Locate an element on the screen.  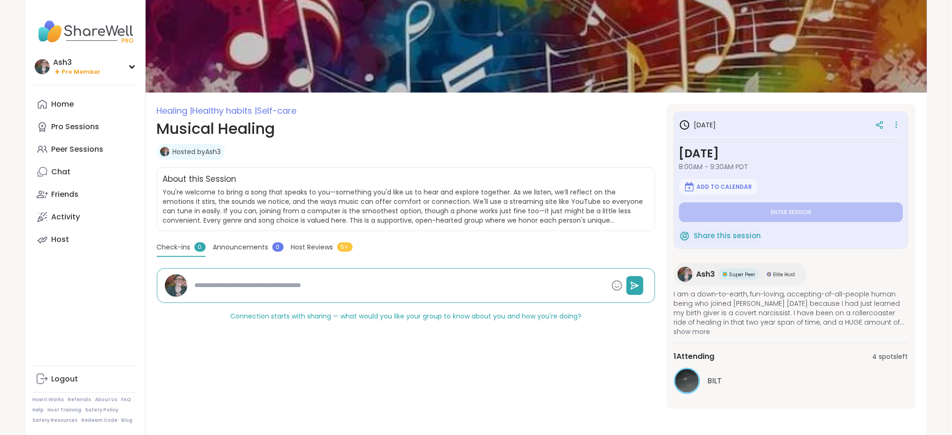
button: Share this session is located at coordinates (720, 236).